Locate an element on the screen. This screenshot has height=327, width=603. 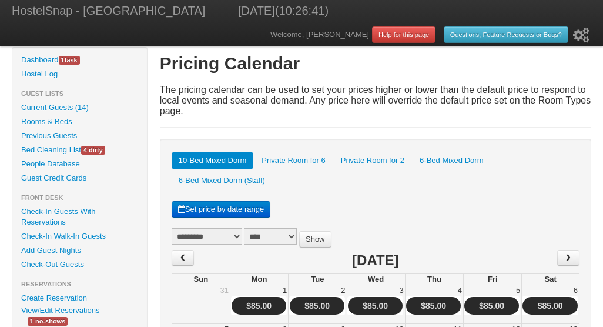
a: Check-In Guests With Reservations is located at coordinates (79, 217).